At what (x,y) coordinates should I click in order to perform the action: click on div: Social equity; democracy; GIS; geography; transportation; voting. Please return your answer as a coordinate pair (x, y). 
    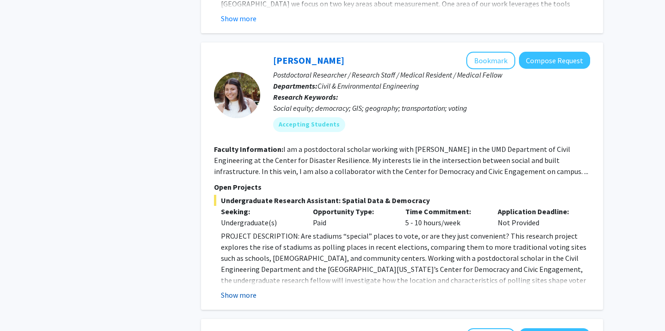
    Looking at the image, I should click on (431, 108).